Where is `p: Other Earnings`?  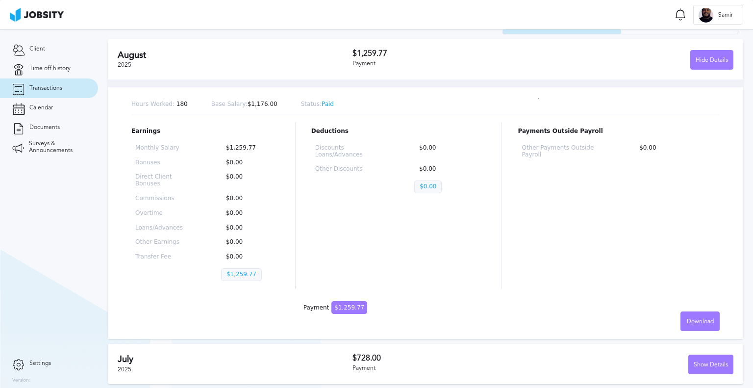 p: Other Earnings is located at coordinates (162, 242).